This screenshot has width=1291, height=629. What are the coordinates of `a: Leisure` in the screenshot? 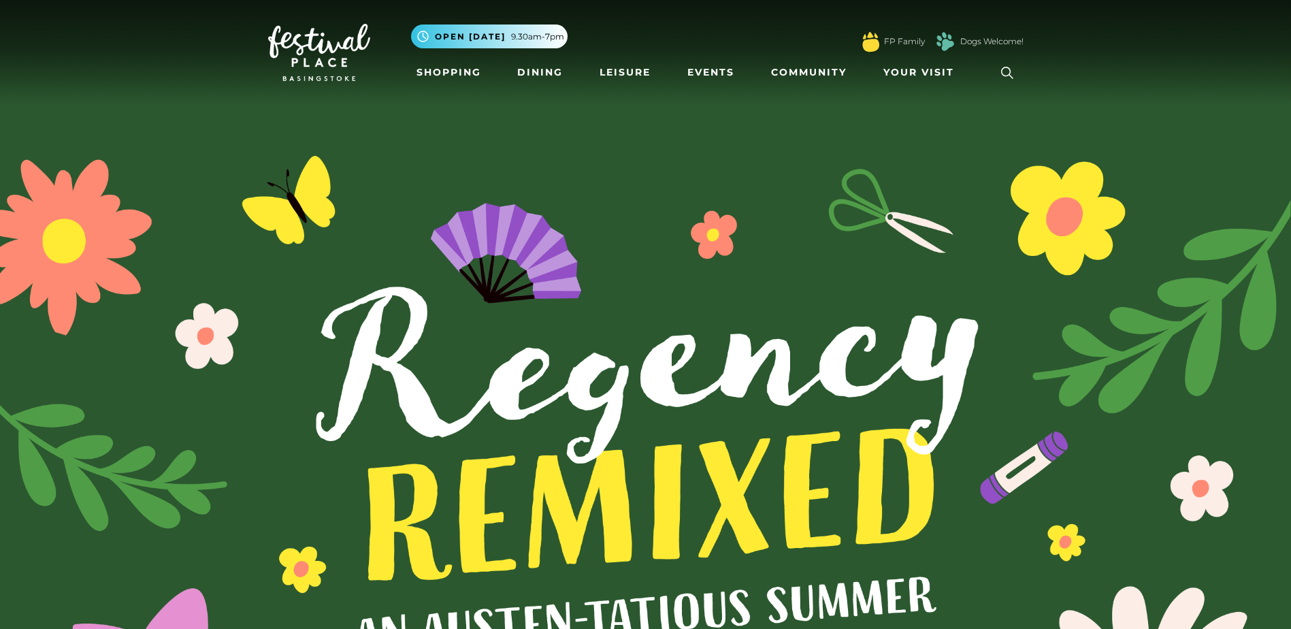 It's located at (625, 72).